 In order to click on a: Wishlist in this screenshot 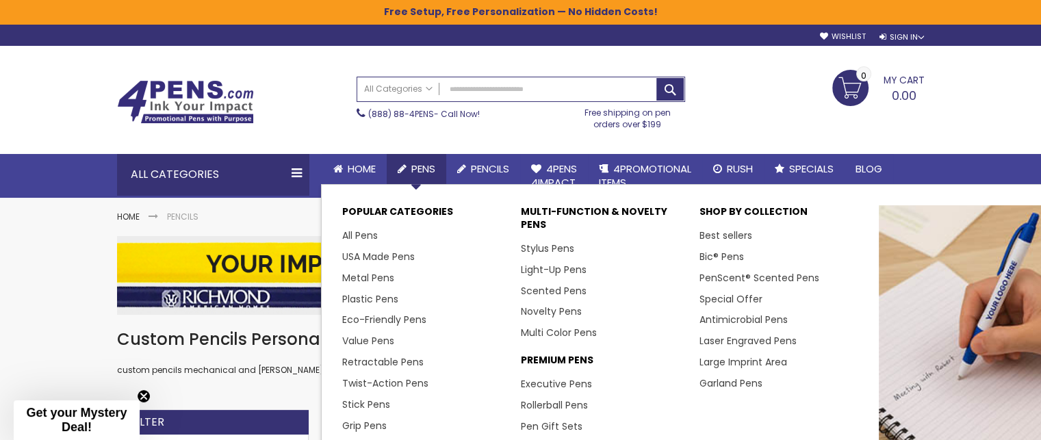, I will do `click(842, 36)`.